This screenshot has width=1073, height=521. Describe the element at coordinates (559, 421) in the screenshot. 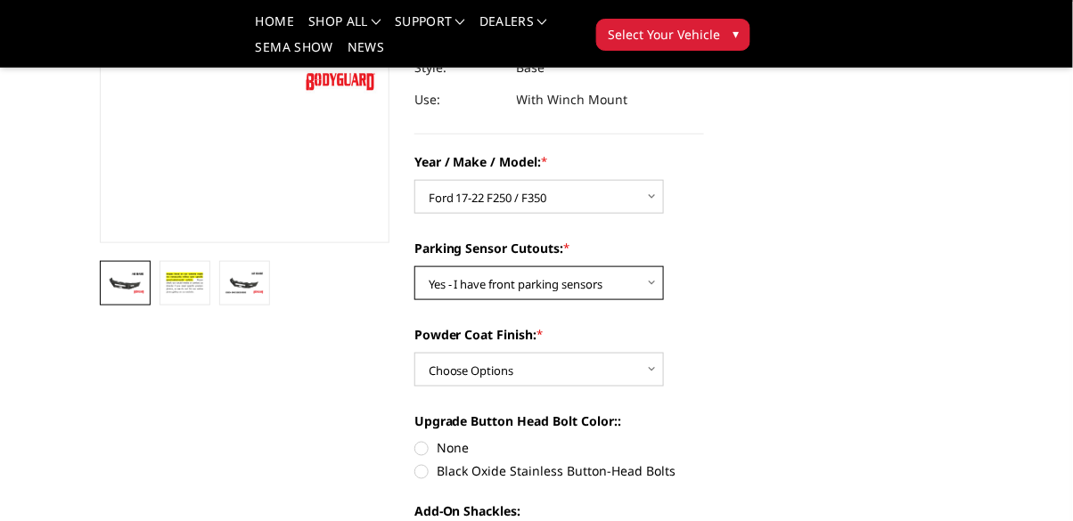

I see `label: Upgrade Button Head Bolt Color::` at that location.